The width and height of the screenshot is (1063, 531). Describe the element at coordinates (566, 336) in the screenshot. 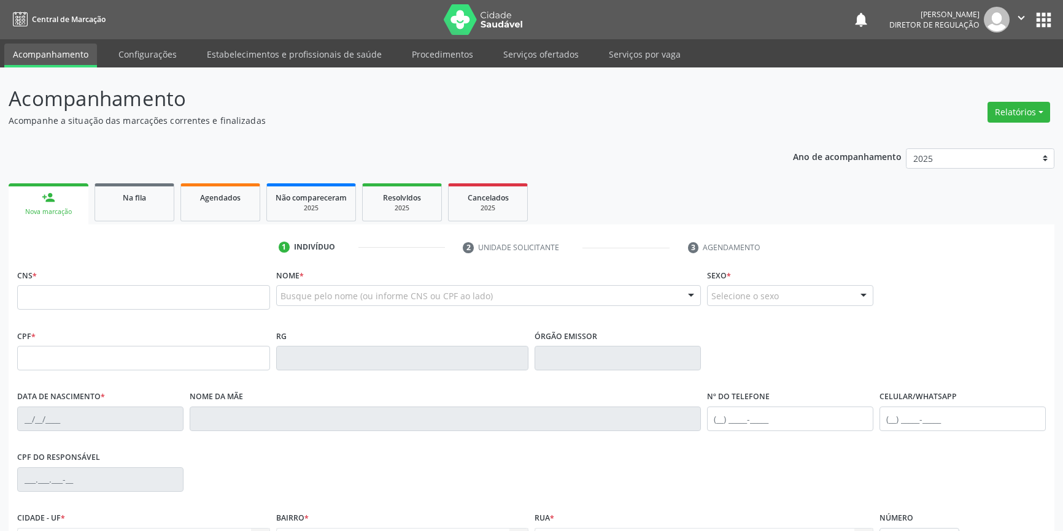

I see `label: Órgão emissor` at that location.